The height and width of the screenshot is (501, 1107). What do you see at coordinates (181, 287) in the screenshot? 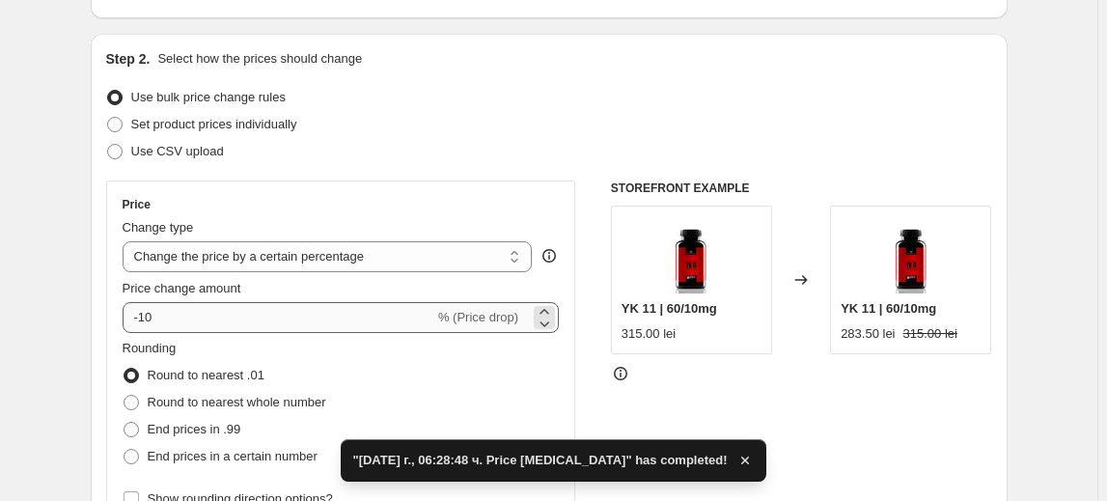
I see `span: Price change amount` at bounding box center [181, 287].